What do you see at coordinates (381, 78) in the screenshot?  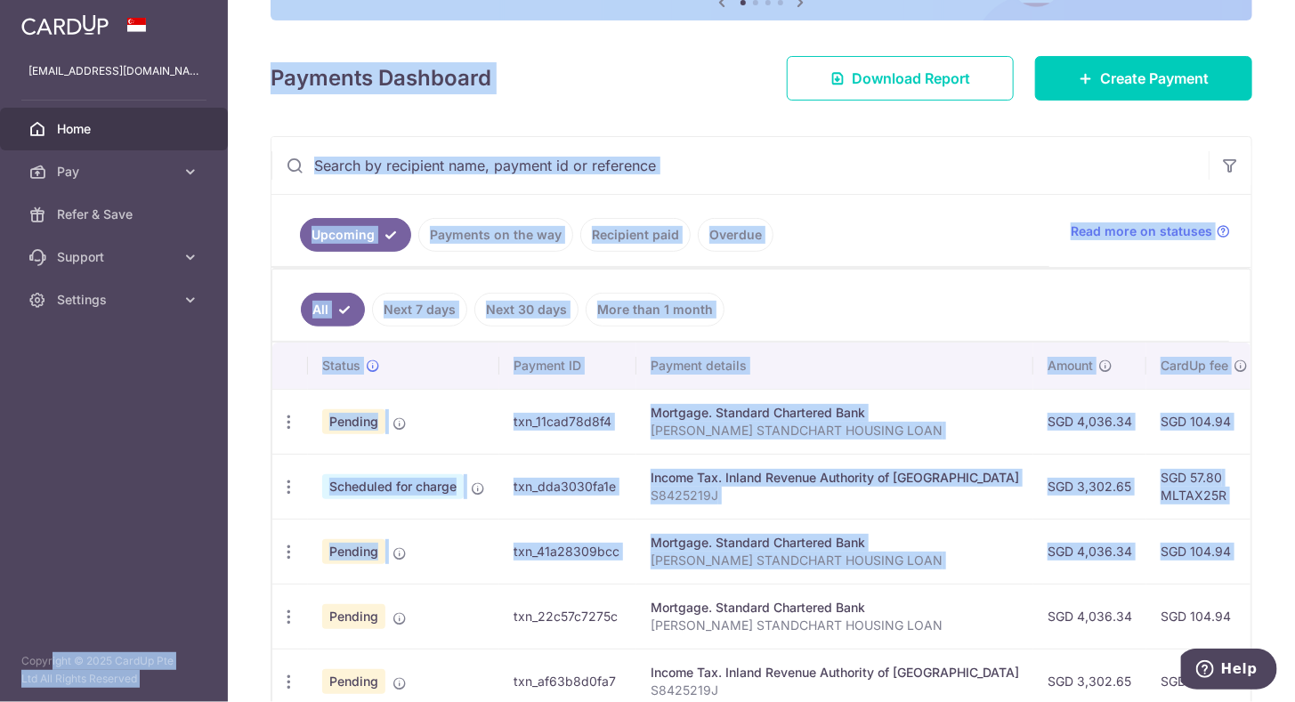 I see `h4: Payments Dashboard` at bounding box center [381, 78].